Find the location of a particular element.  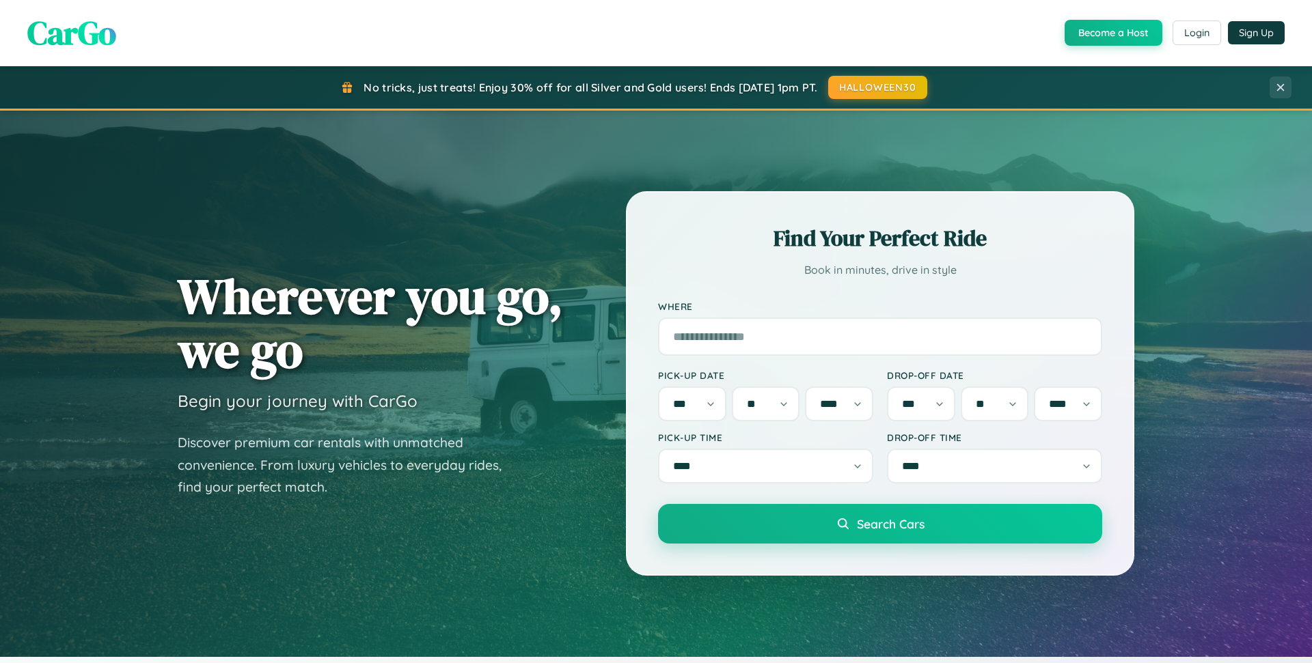

p: Book in minutes, drive in style is located at coordinates (880, 270).